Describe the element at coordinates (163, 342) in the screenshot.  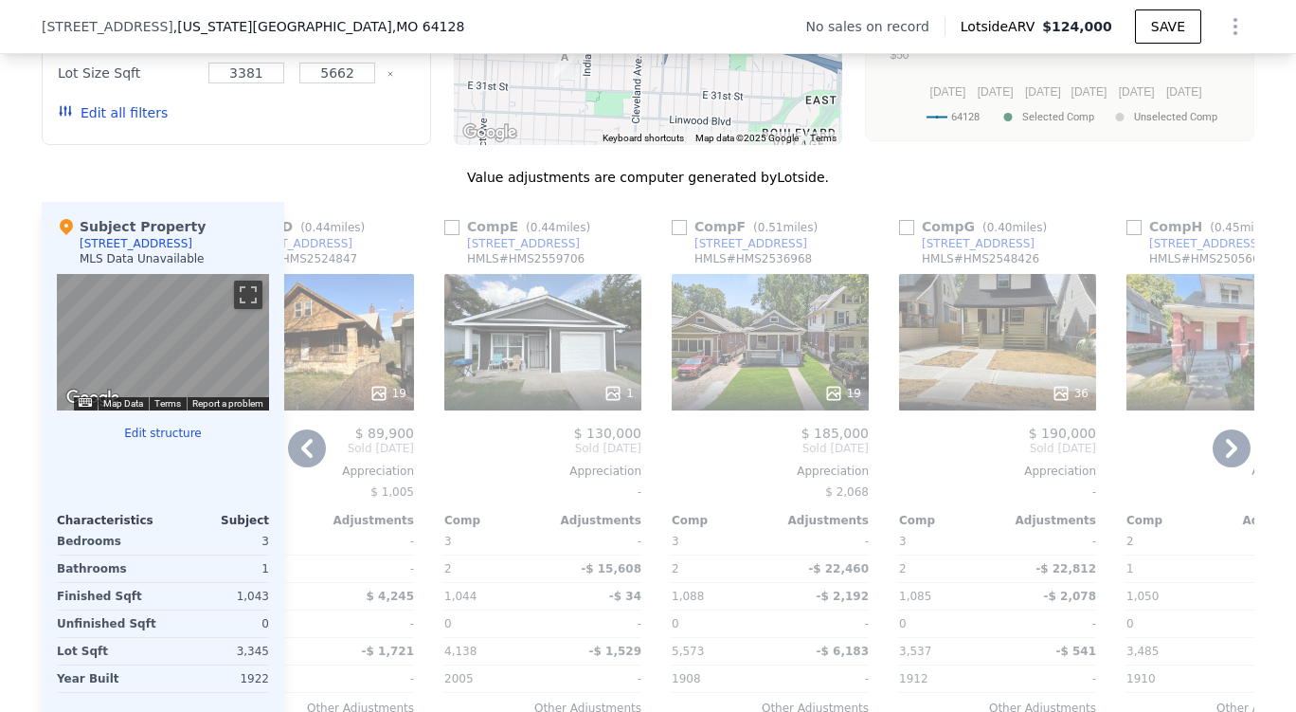
I see `div: Street View` at that location.